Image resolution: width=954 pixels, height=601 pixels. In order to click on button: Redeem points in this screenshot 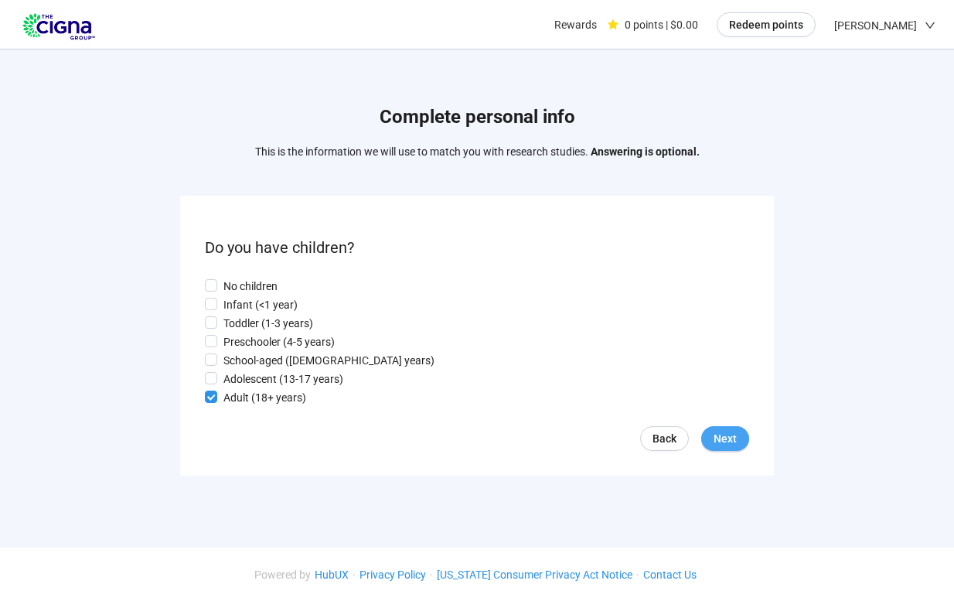, I will do `click(766, 25)`.